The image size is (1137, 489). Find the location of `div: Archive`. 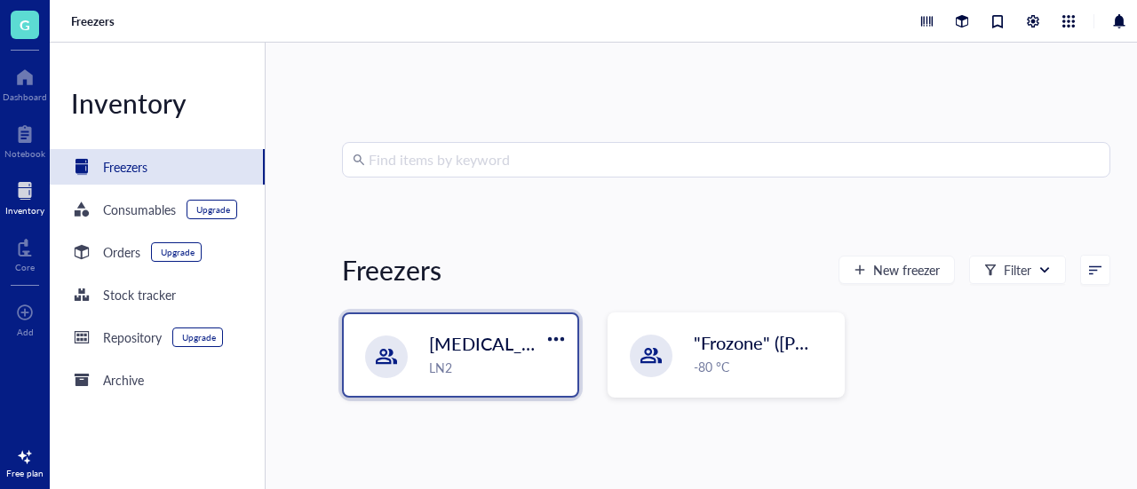

div: Archive is located at coordinates (123, 380).